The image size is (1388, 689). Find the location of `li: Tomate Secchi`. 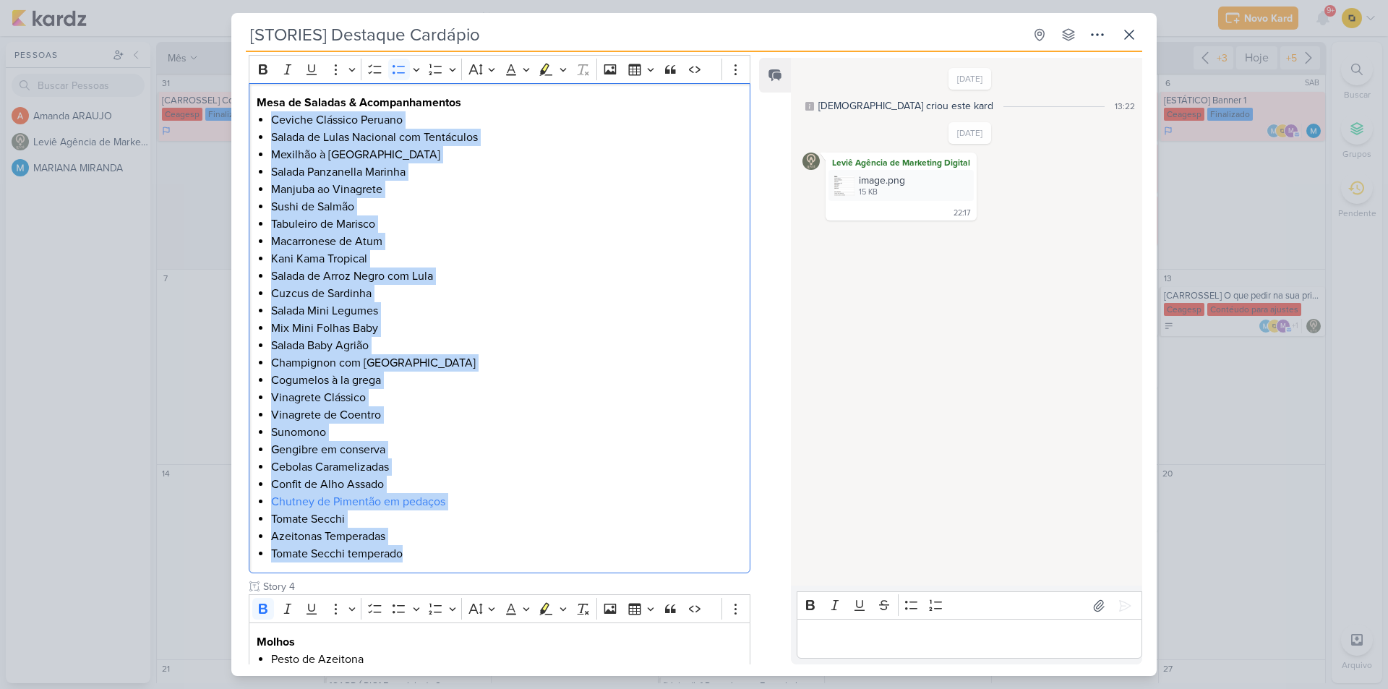

li: Tomate Secchi is located at coordinates (507, 519).